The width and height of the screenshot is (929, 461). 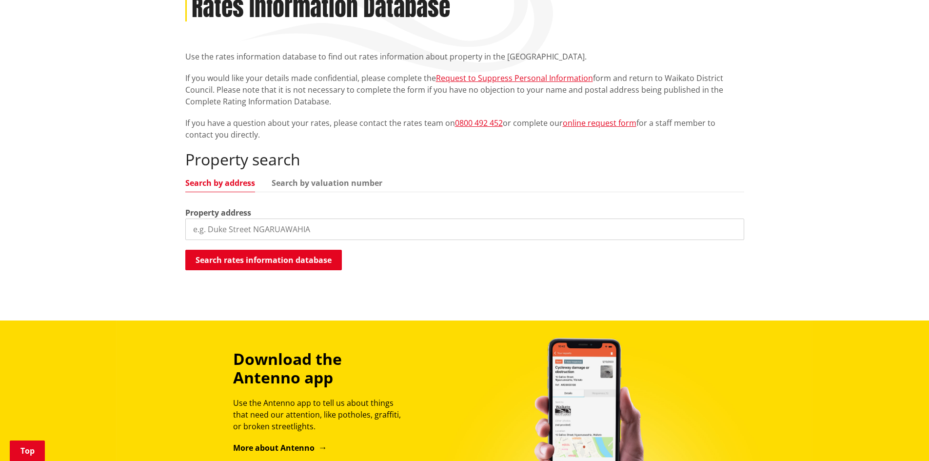 What do you see at coordinates (465, 90) in the screenshot?
I see `p: If you would like your details made confidential, please complete the form and return to Waikato ...` at bounding box center [465, 90].